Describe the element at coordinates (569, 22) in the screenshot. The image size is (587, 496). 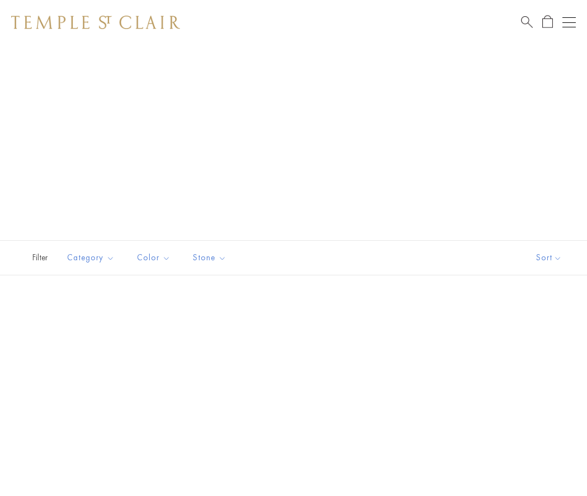
I see `button: Open navigation` at that location.